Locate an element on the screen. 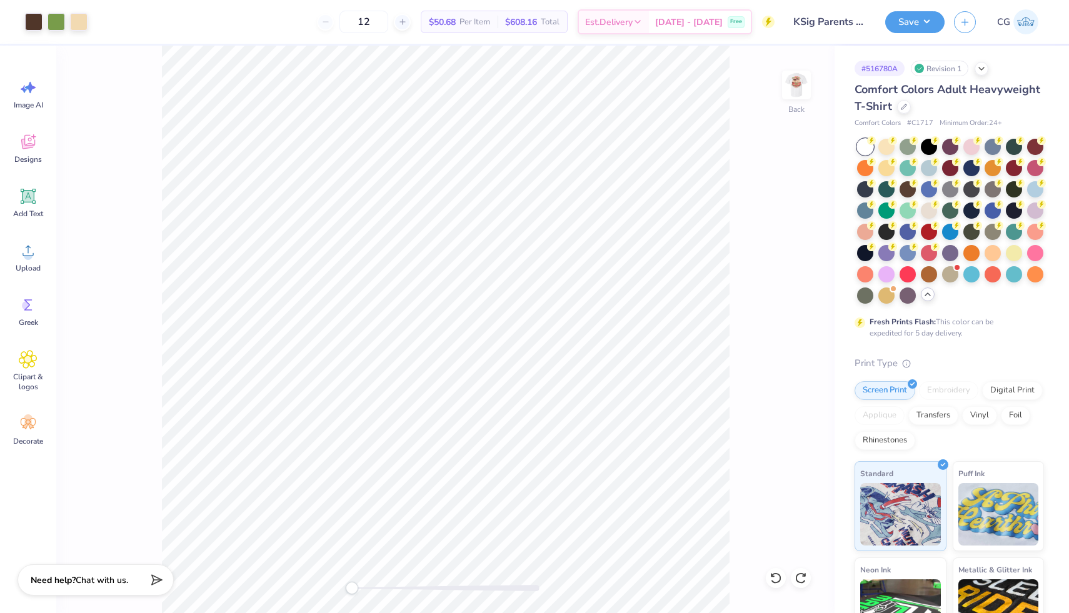 Image resolution: width=1069 pixels, height=613 pixels. span: Puff Ink is located at coordinates (971, 473).